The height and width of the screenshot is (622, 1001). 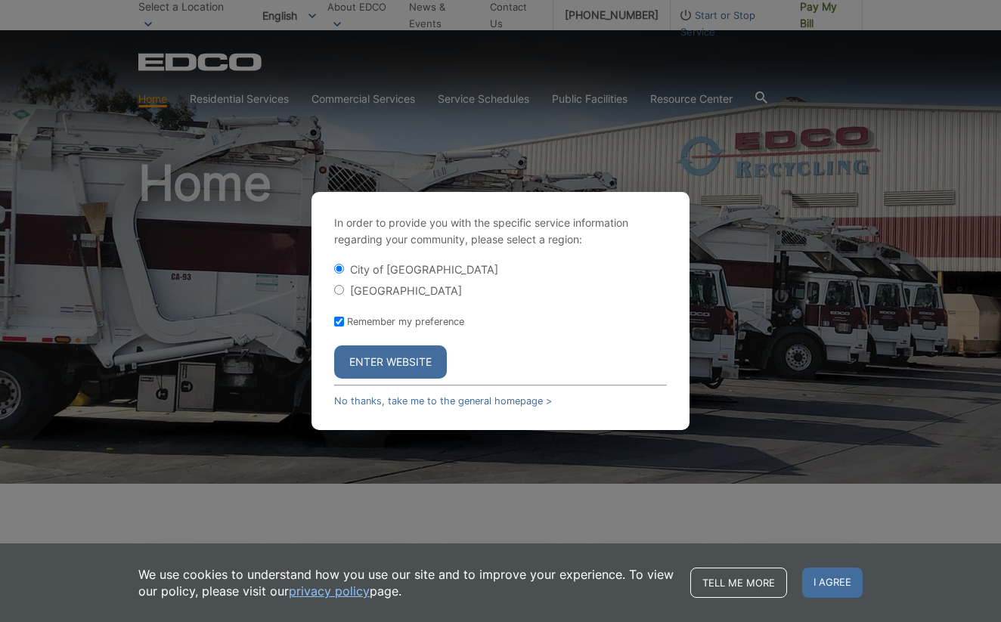 I want to click on span: I agree, so click(x=832, y=583).